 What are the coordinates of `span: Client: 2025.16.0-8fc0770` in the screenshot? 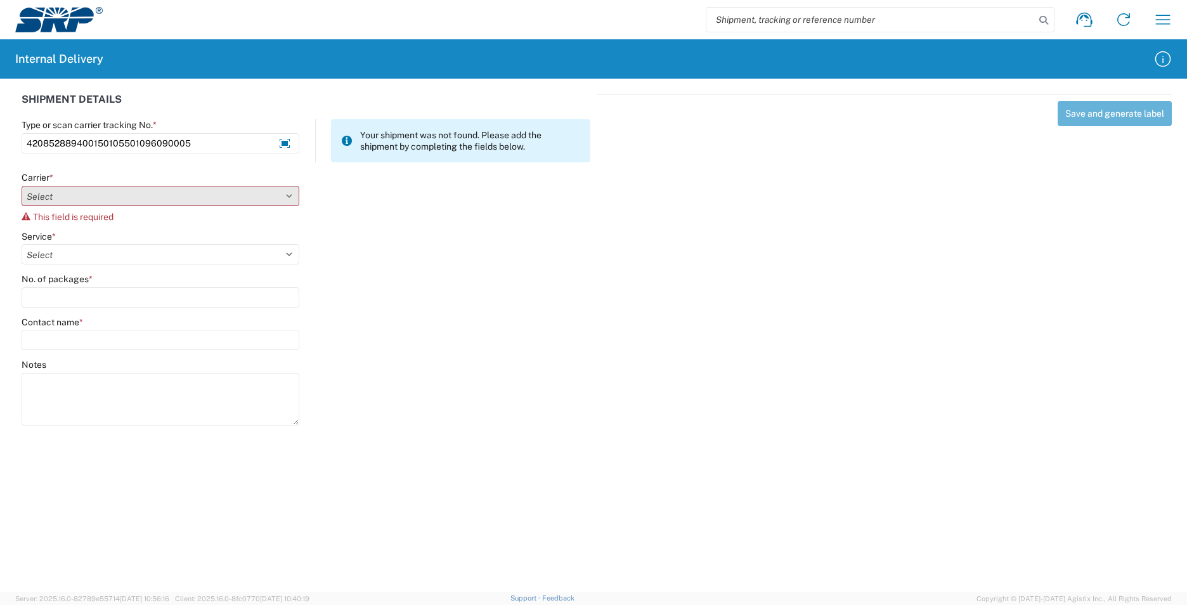 It's located at (242, 599).